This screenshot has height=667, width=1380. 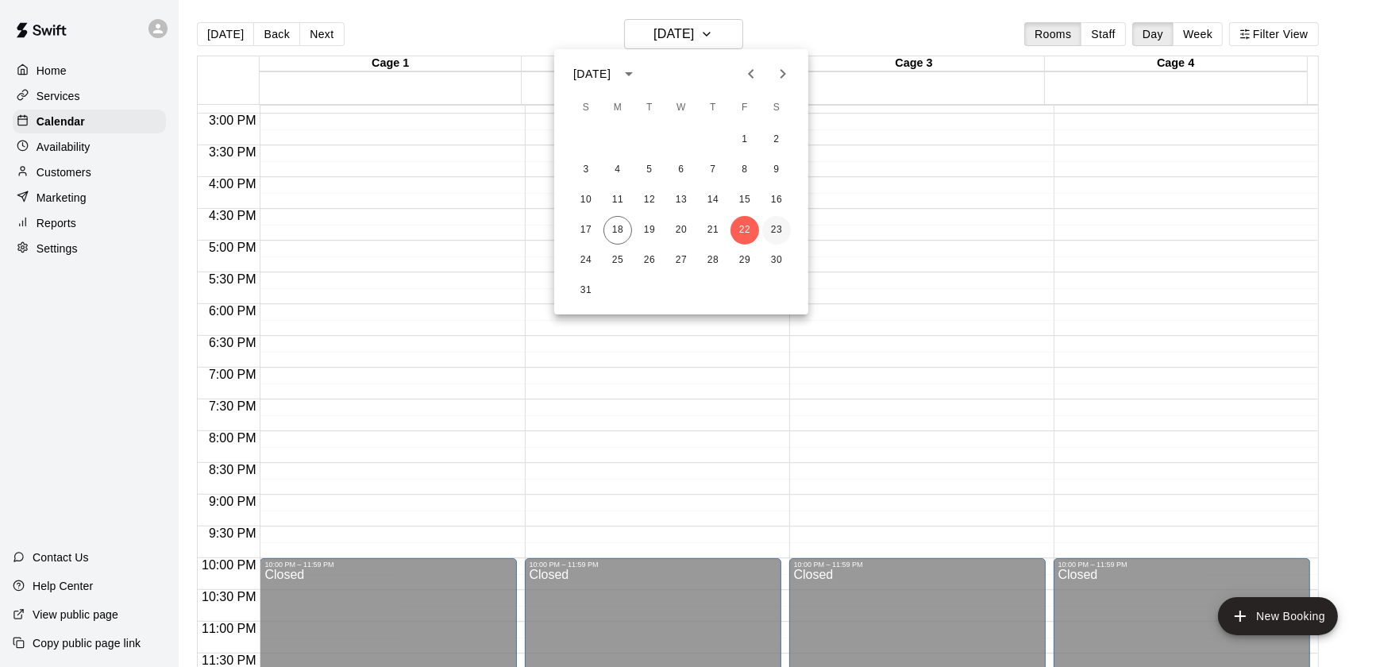 What do you see at coordinates (776, 230) in the screenshot?
I see `button: 23` at bounding box center [776, 230].